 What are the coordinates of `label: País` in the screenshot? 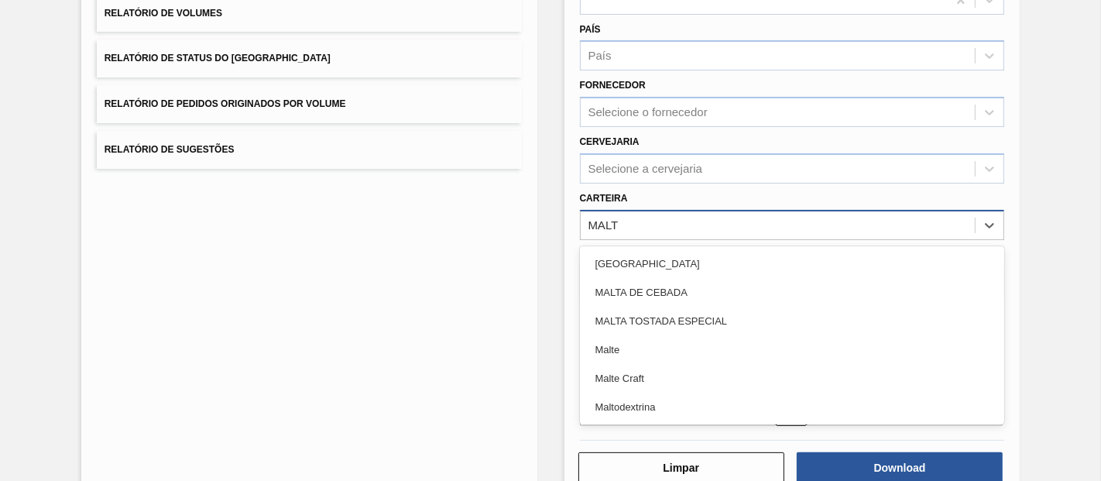 It's located at (590, 29).